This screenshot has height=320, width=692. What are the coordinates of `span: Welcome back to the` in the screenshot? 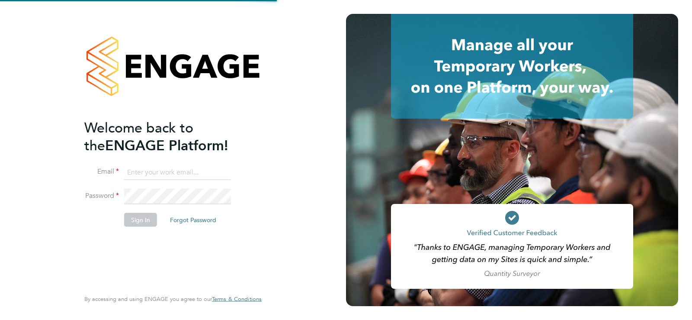 It's located at (139, 136).